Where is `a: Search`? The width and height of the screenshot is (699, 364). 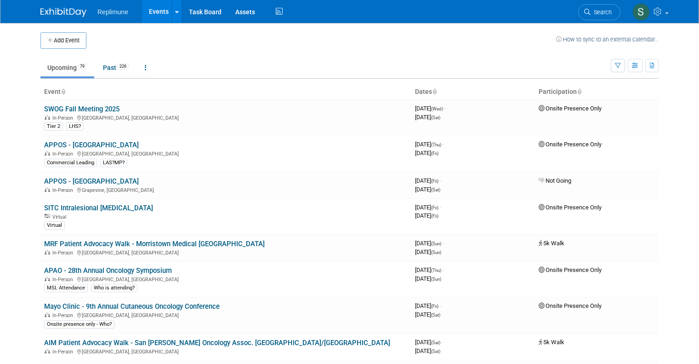 a: Search is located at coordinates (600, 12).